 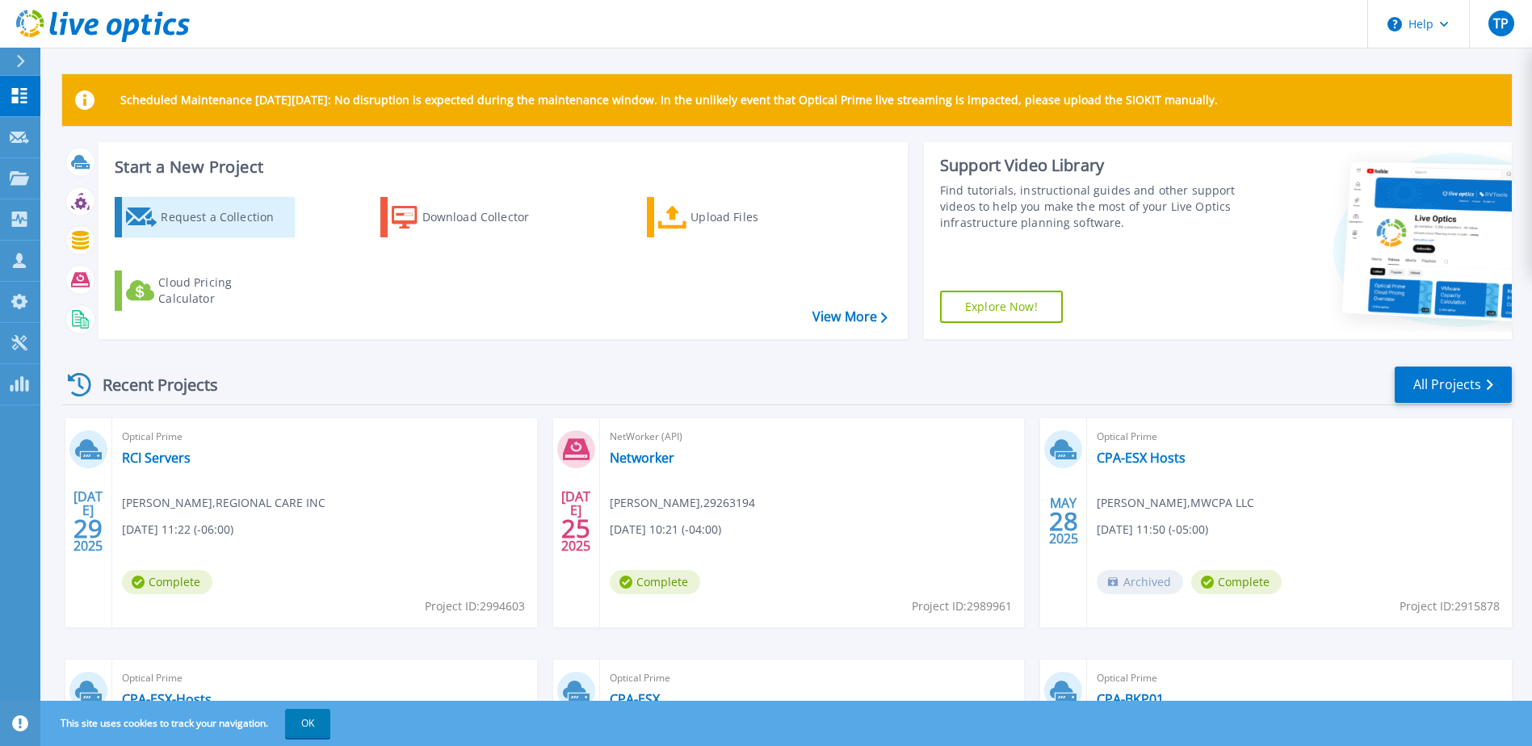 What do you see at coordinates (1450, 606) in the screenshot?
I see `span: Project ID: 2915878` at bounding box center [1450, 606].